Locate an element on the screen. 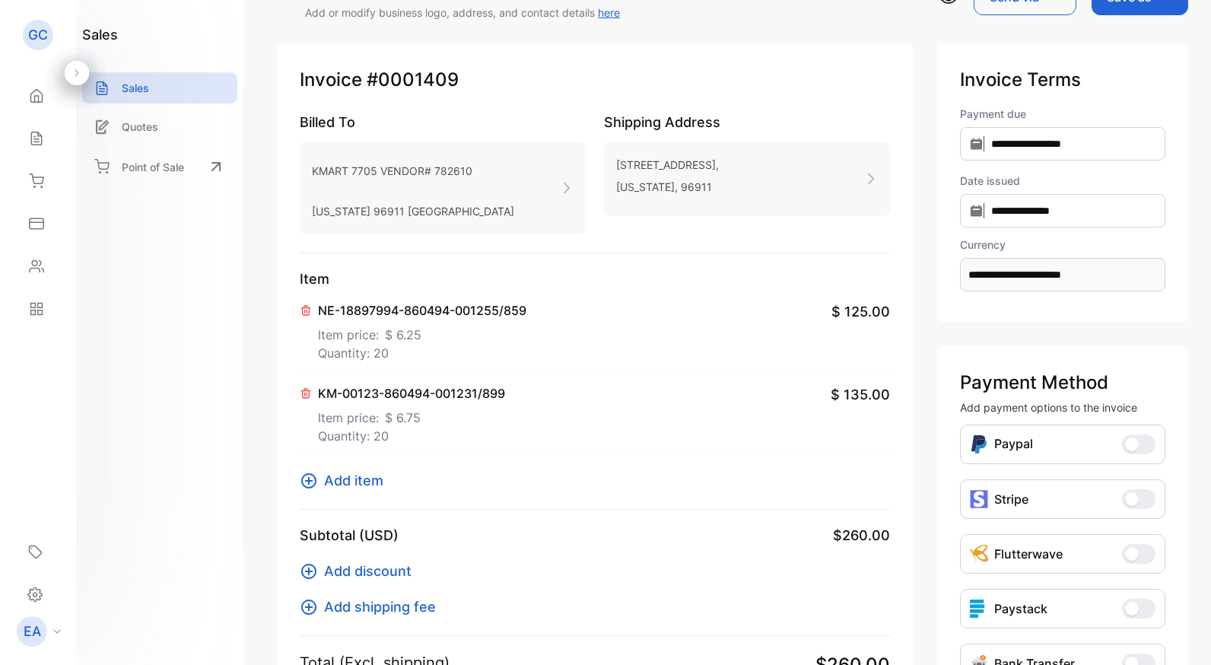 Image resolution: width=1211 pixels, height=665 pixels. p: Add or modify business logo, address, and contact details is located at coordinates (462, 12).